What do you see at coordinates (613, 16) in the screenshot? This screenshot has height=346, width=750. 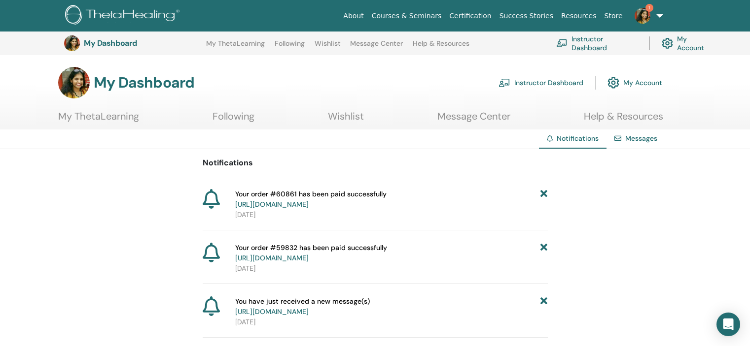 I see `a: Store` at bounding box center [613, 16].